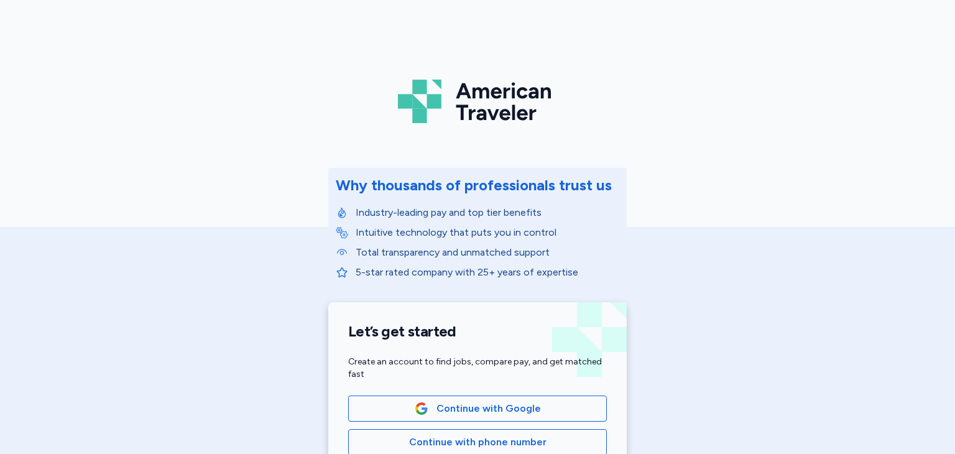 Image resolution: width=955 pixels, height=454 pixels. Describe the element at coordinates (488, 233) in the screenshot. I see `p: Intuitive technology that puts you in control` at that location.